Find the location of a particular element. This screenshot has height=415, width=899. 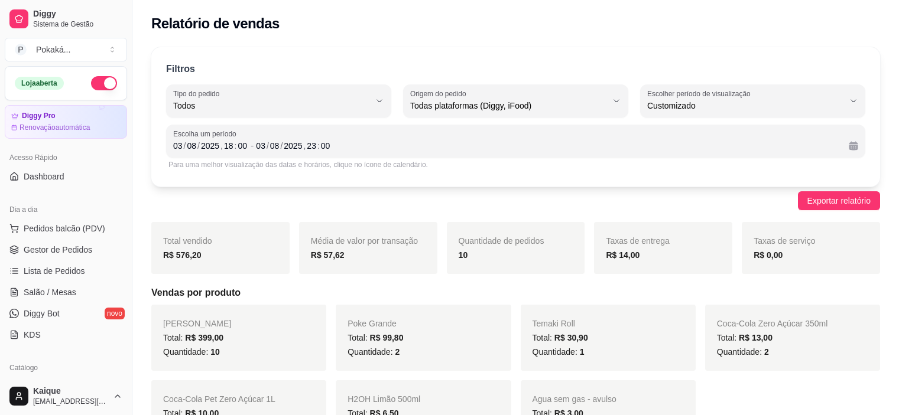

h2: Relatório de vendas is located at coordinates (215, 24).